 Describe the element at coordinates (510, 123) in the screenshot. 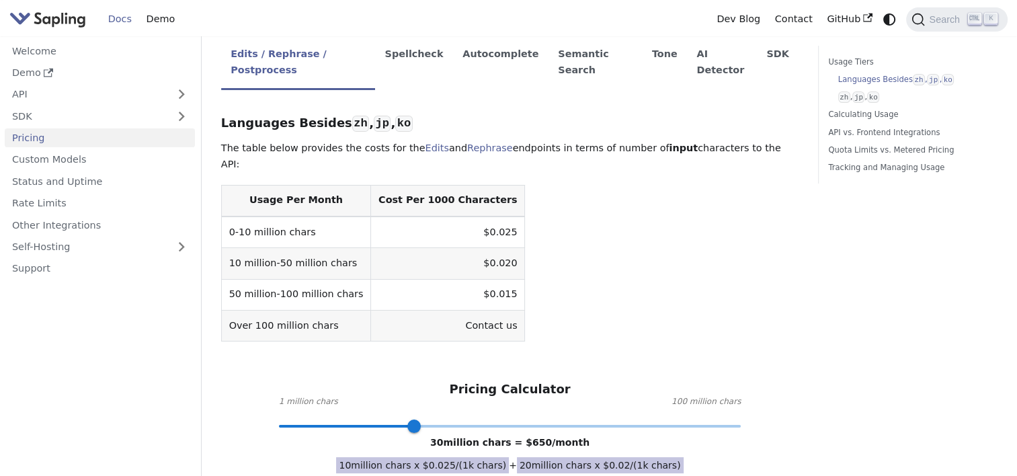

I see `h3: Languages Besides , ,` at that location.